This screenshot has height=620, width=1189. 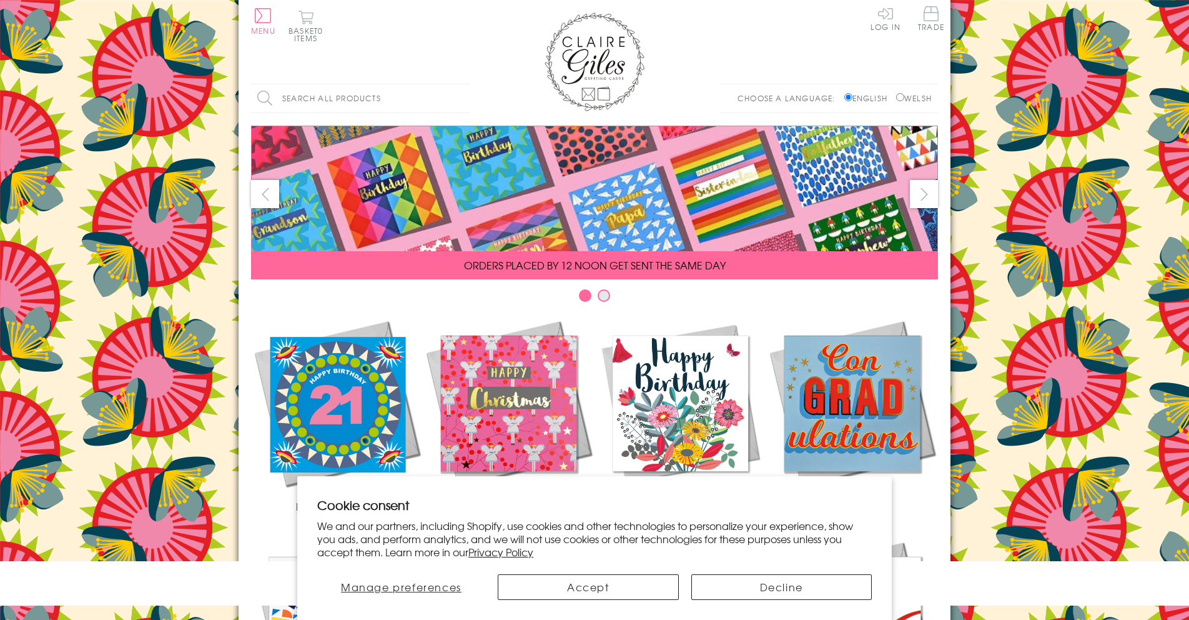 What do you see at coordinates (263, 21) in the screenshot?
I see `button: Menu` at bounding box center [263, 21].